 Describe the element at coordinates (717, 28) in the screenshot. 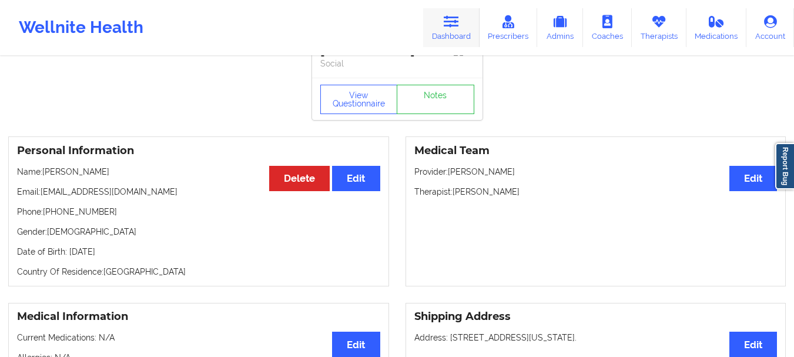

I see `a: Medications` at that location.